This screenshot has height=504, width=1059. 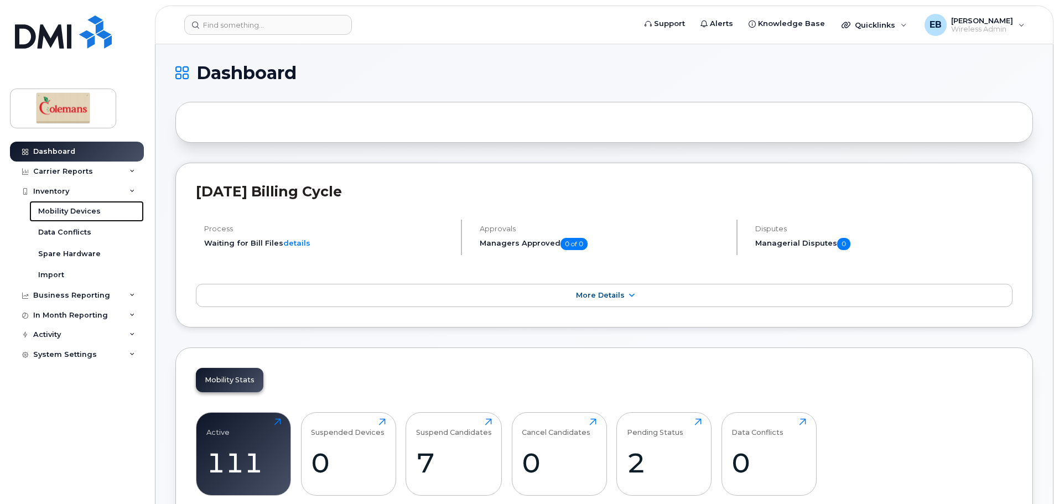 I want to click on span: 0, so click(x=844, y=244).